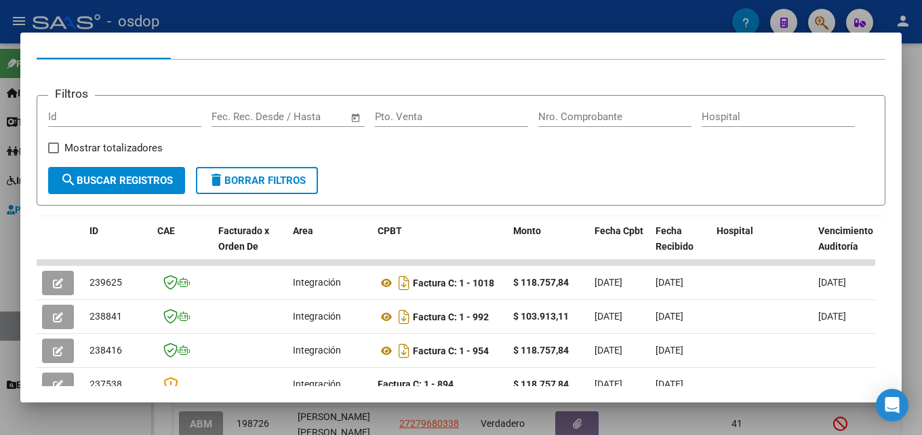  Describe the element at coordinates (451, 317) in the screenshot. I see `strong: Factura C: 1 - 992` at that location.